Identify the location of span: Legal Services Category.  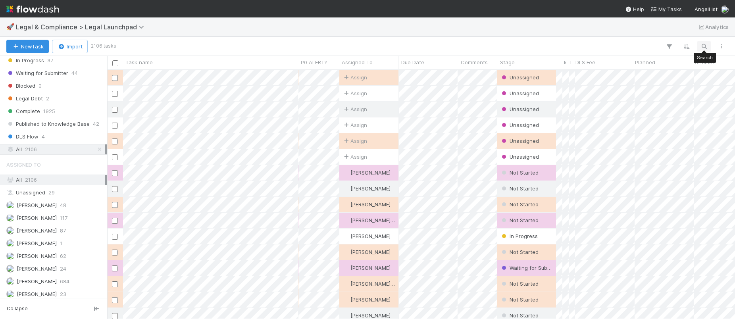
(571, 62).